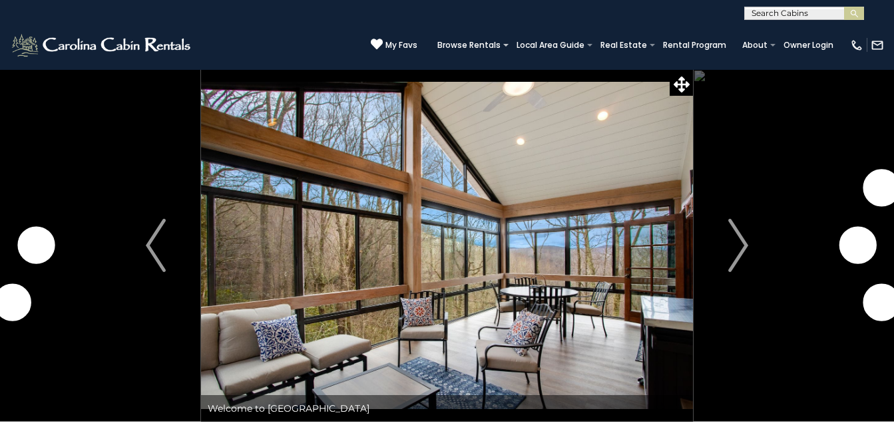  Describe the element at coordinates (694, 45) in the screenshot. I see `a: Rental Program` at that location.